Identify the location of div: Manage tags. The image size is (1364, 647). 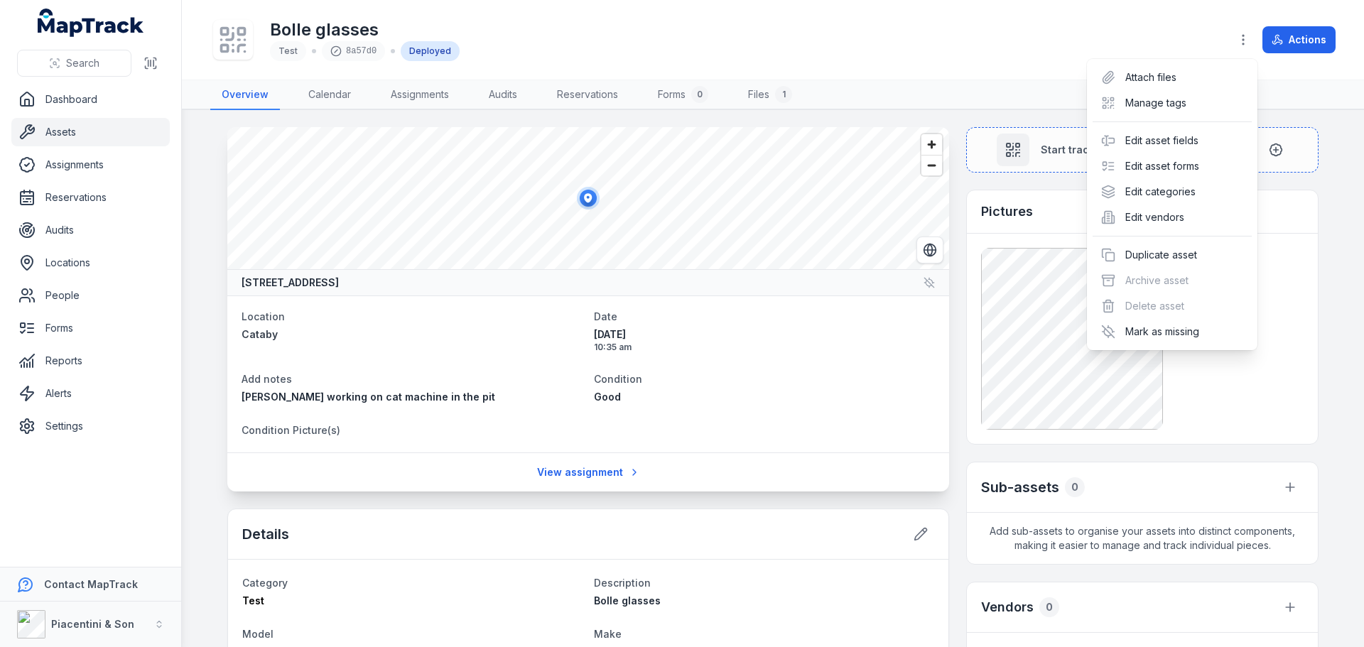
(1172, 103).